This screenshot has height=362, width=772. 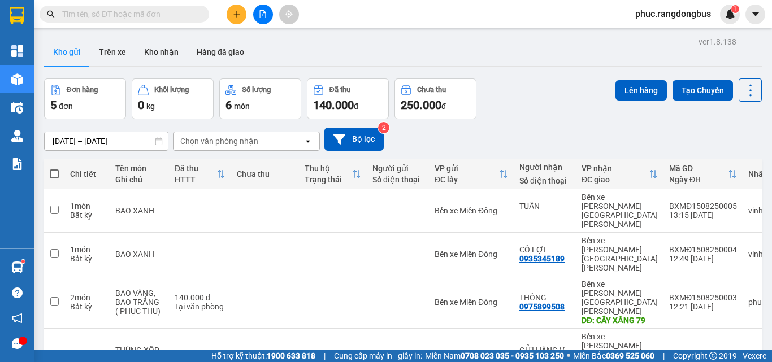 I want to click on div: Người nhận, so click(x=545, y=167).